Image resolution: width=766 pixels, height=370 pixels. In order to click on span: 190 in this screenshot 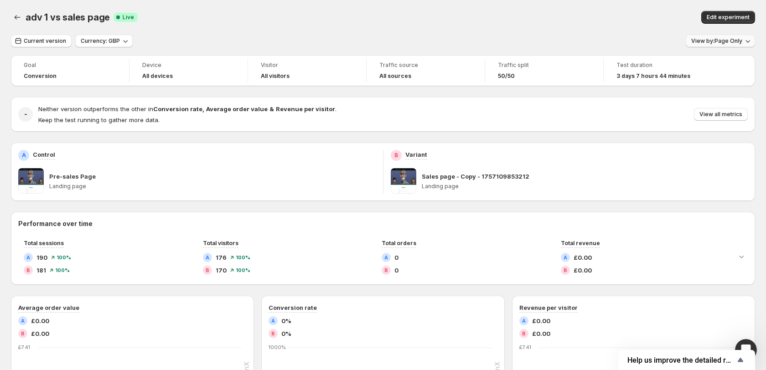, I will do `click(42, 258)`.